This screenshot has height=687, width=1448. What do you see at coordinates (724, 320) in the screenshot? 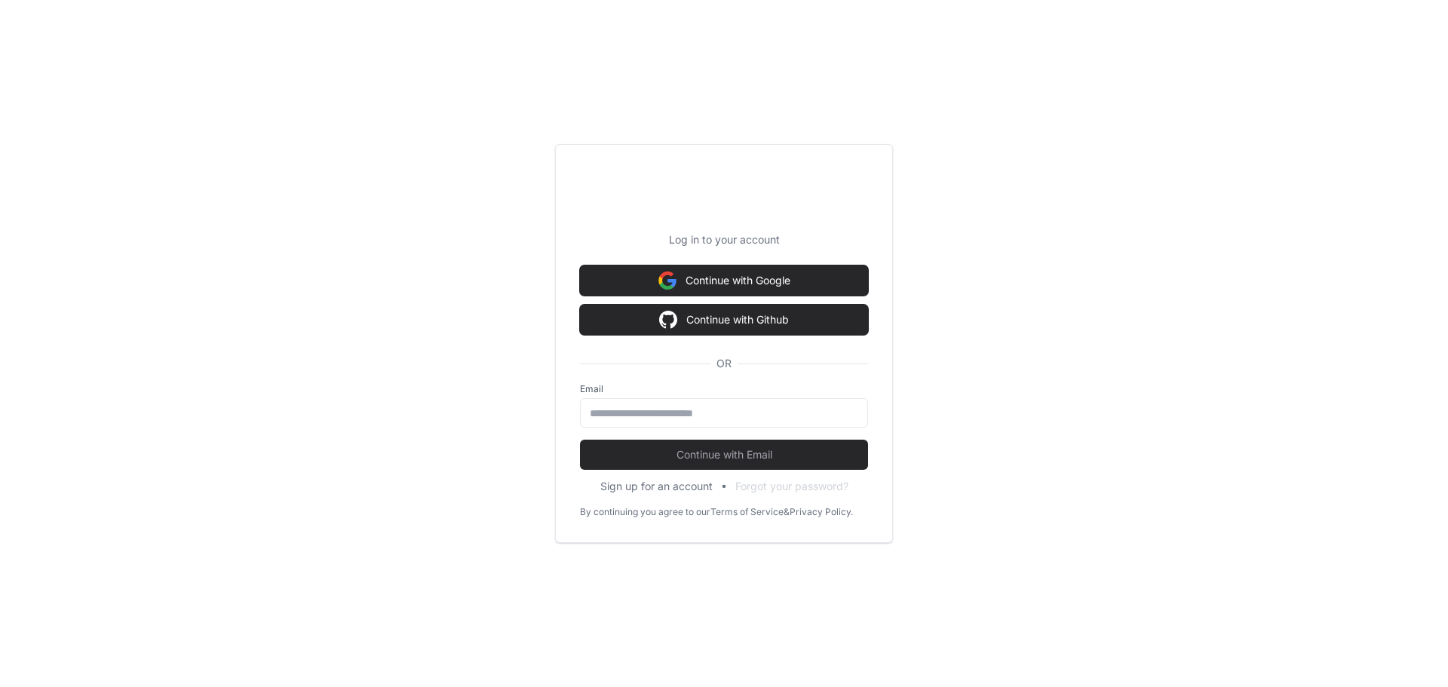
I see `button: Continue with Github` at bounding box center [724, 320].